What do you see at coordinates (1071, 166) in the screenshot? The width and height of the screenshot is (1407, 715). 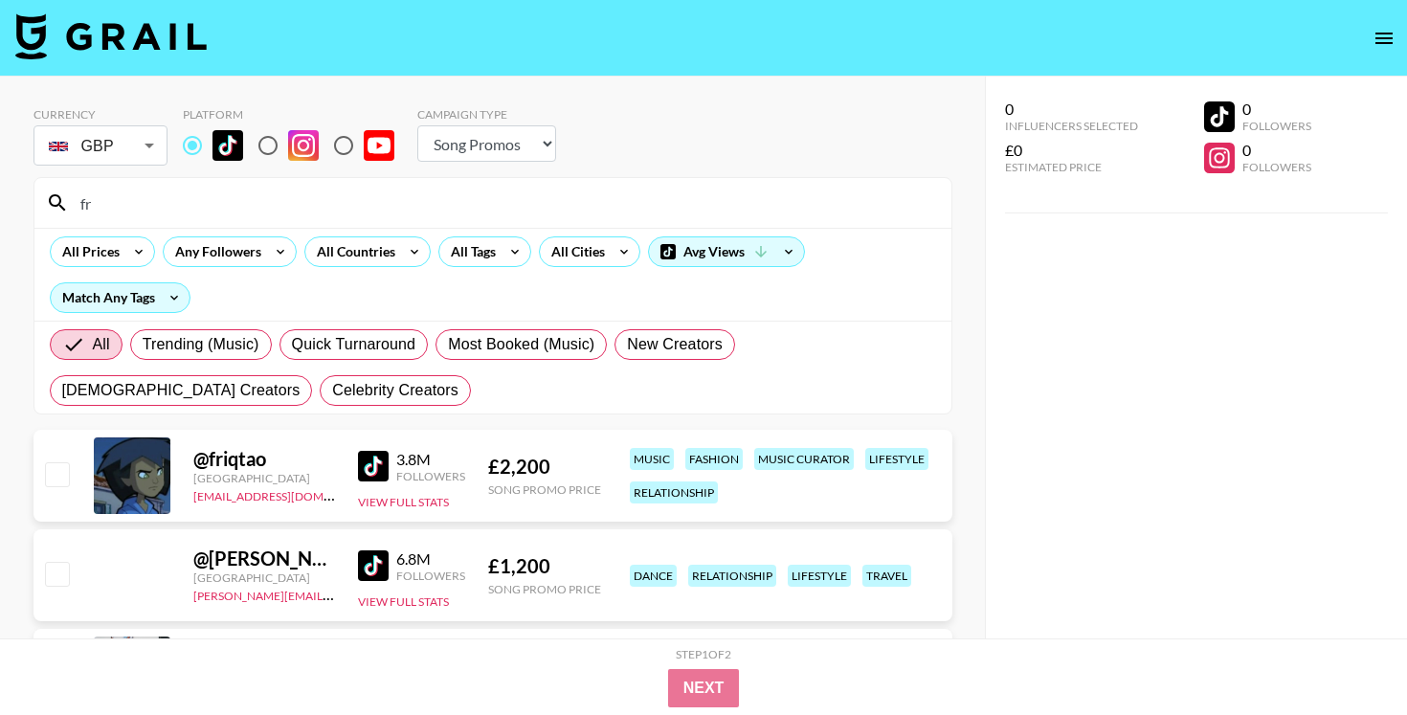 I see `div: Estimated Price` at bounding box center [1071, 166].